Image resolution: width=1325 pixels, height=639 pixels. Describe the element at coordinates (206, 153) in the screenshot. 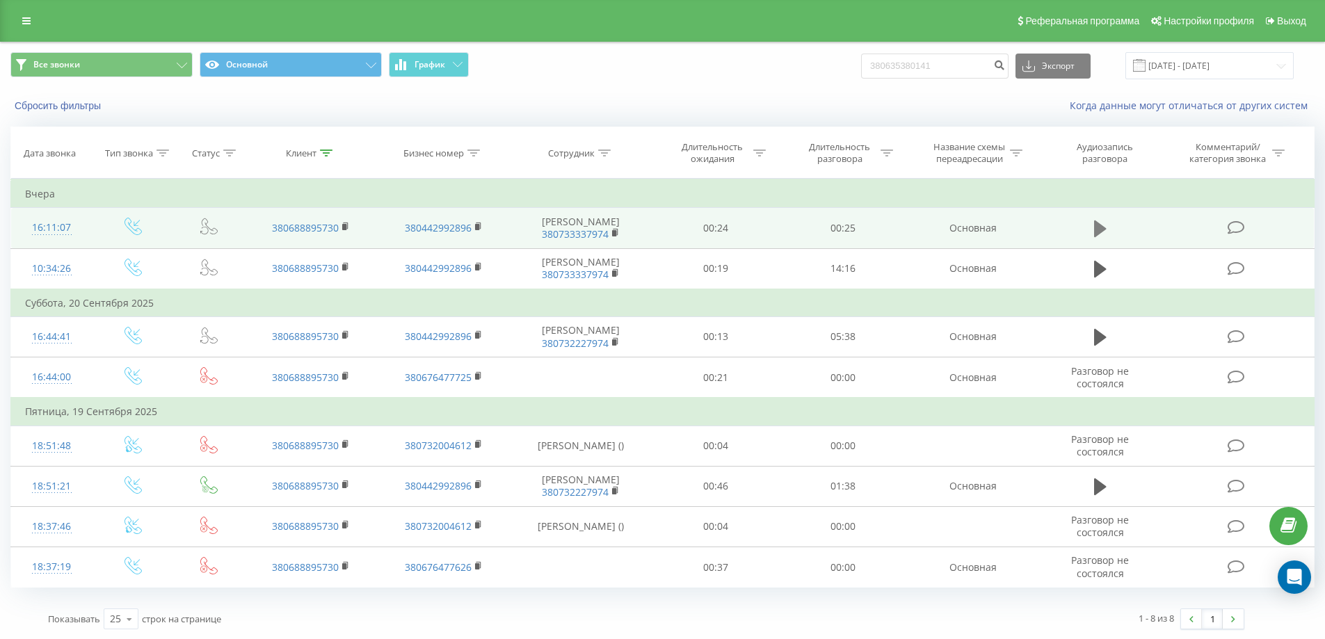

I see `div: Статус` at that location.